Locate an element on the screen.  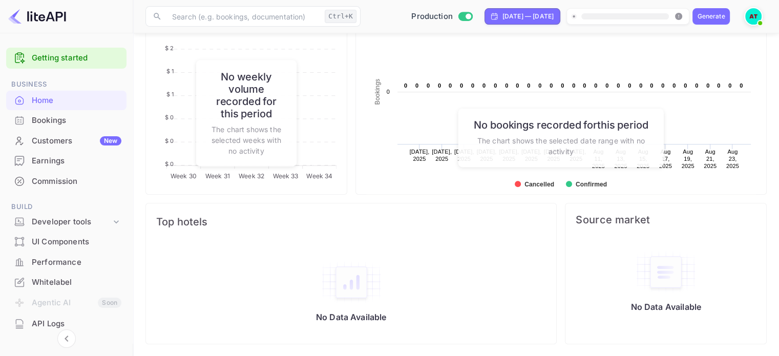
div: Switch to Sandbox mode is located at coordinates (441, 16).